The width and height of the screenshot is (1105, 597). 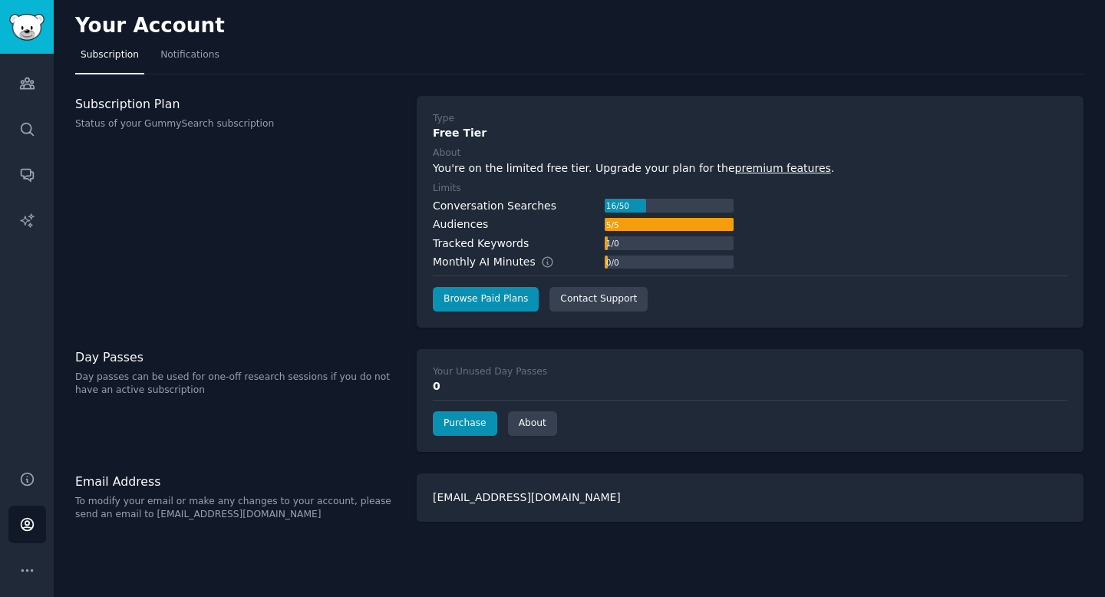 What do you see at coordinates (238, 384) in the screenshot?
I see `p: Day passes can be used for one-off research sessions if you do not have an active subscription` at bounding box center [238, 384].